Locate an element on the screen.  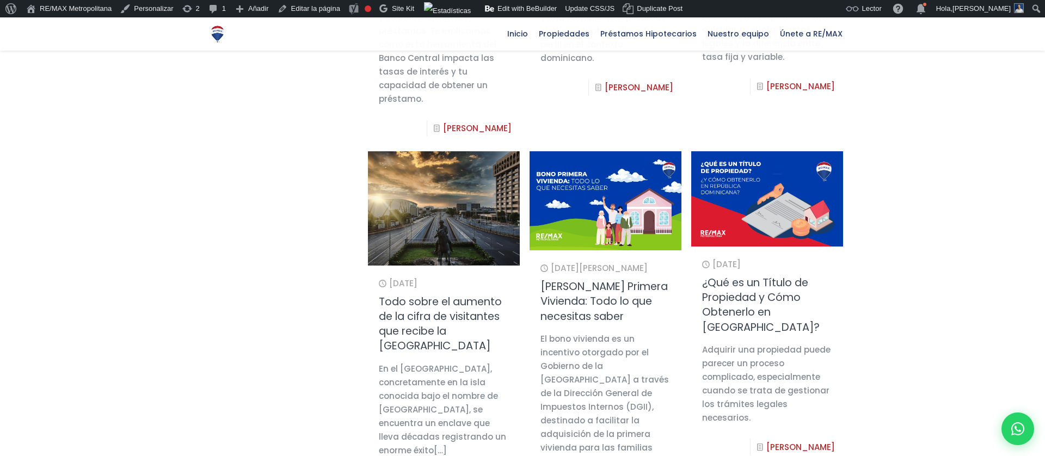
span: Site Kit is located at coordinates (403, 8).